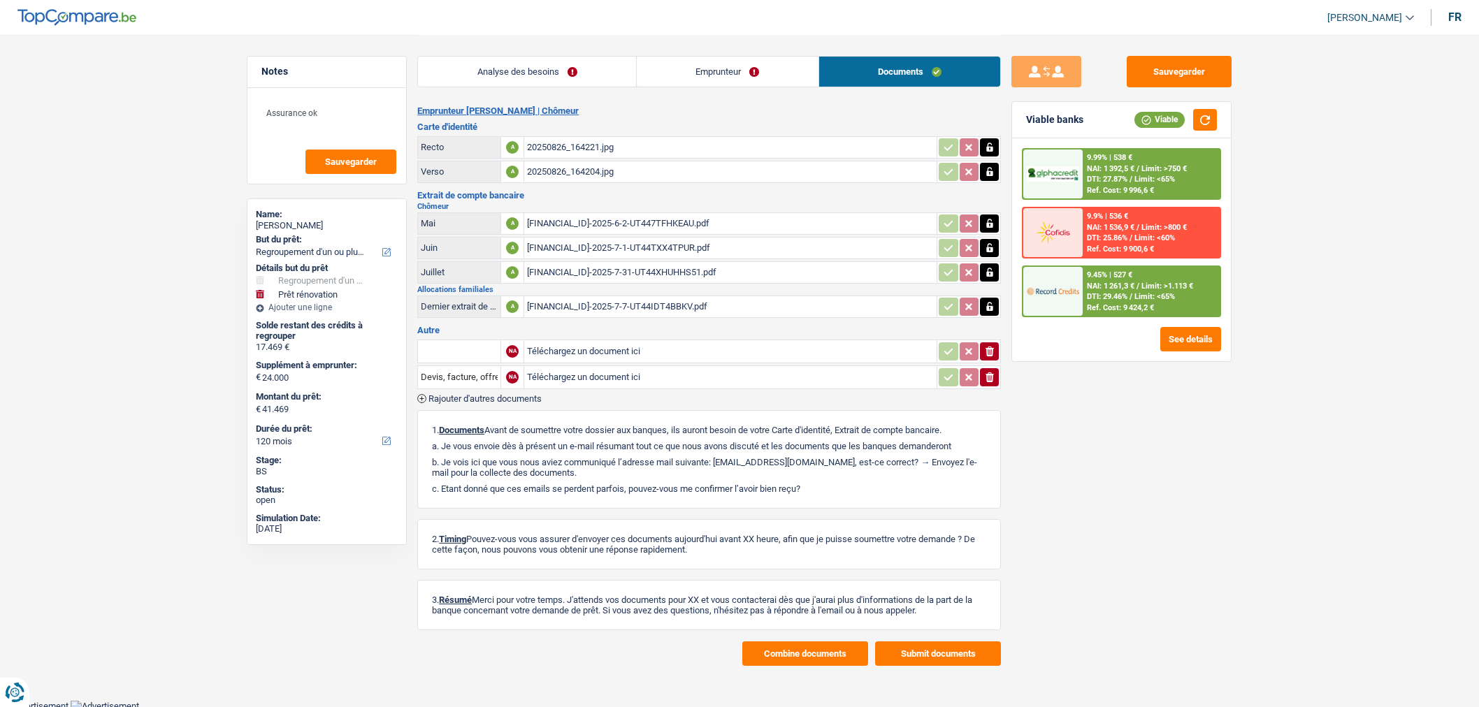  I want to click on label: Supplément à emprunter:, so click(325, 365).